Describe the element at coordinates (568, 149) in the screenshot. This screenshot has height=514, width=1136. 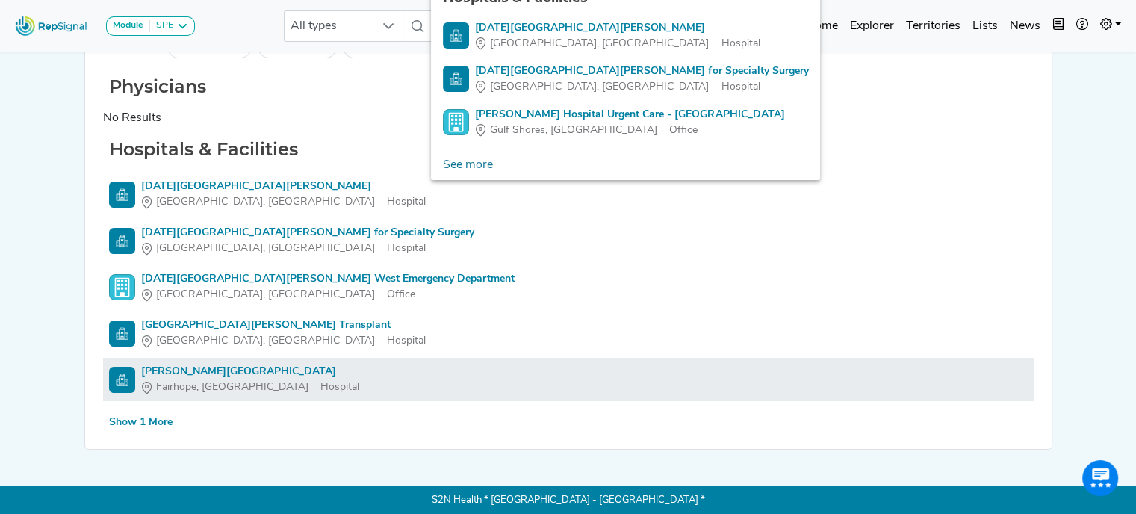
I see `h2: Hospitals & Facilities` at that location.